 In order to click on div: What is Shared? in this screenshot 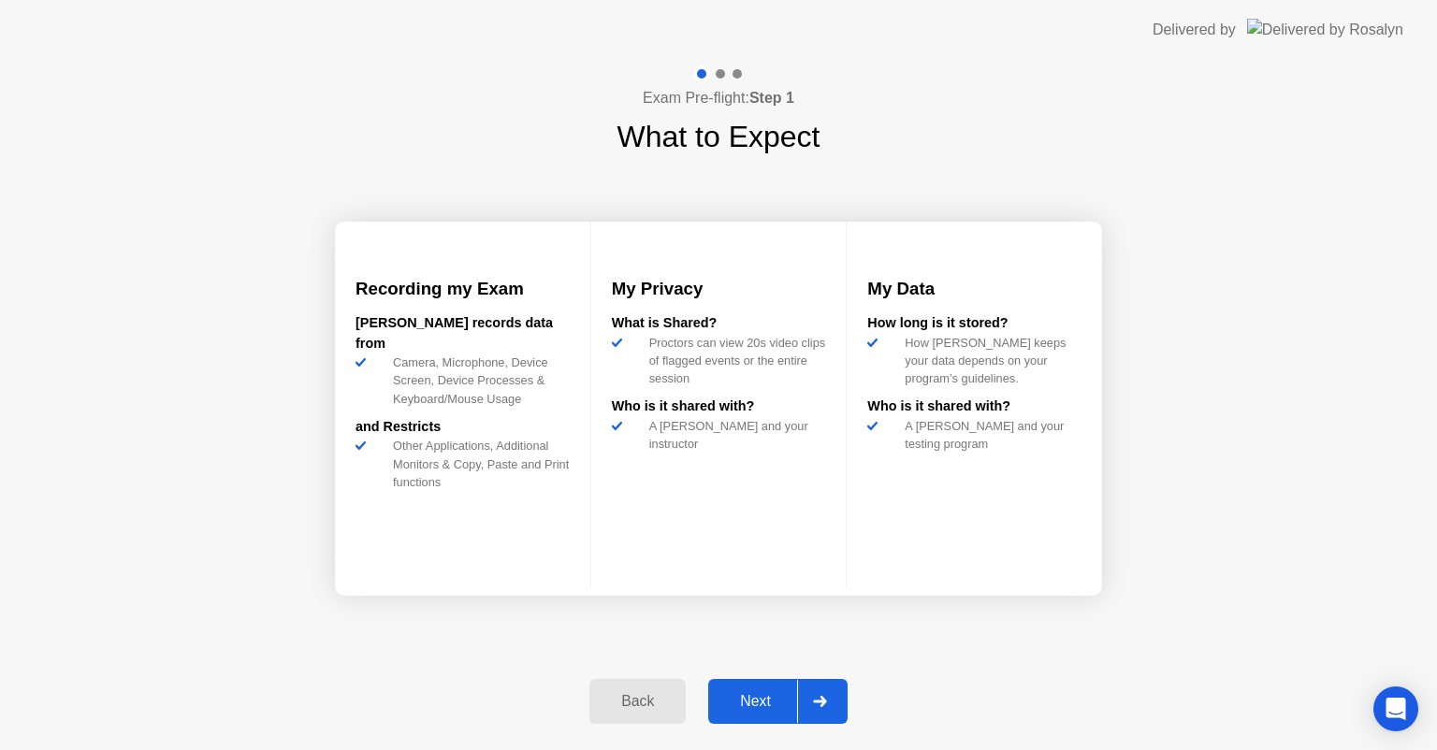, I will do `click(718, 324)`.